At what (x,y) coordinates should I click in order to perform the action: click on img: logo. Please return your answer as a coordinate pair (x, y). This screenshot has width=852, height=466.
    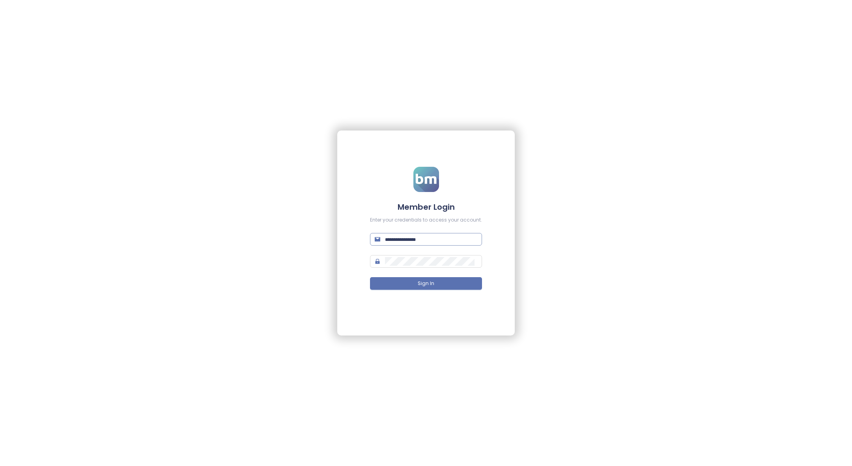
    Looking at the image, I should click on (426, 180).